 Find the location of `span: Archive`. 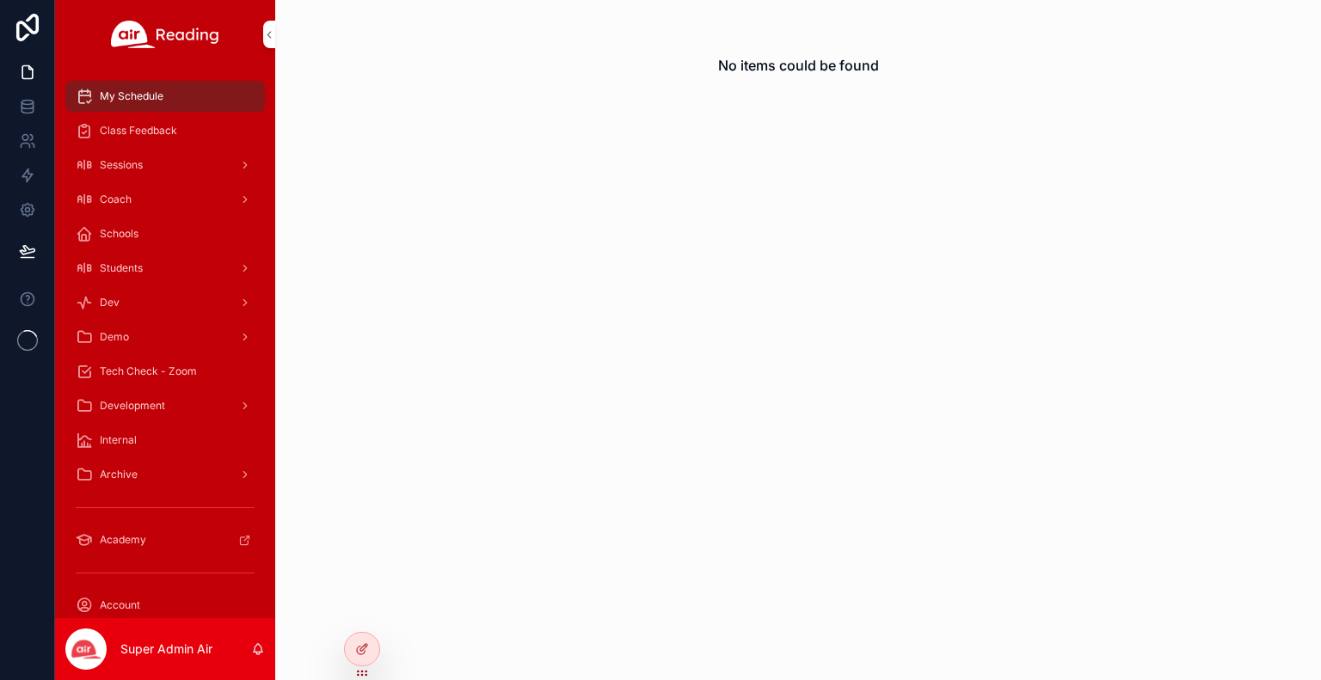

span: Archive is located at coordinates (119, 475).